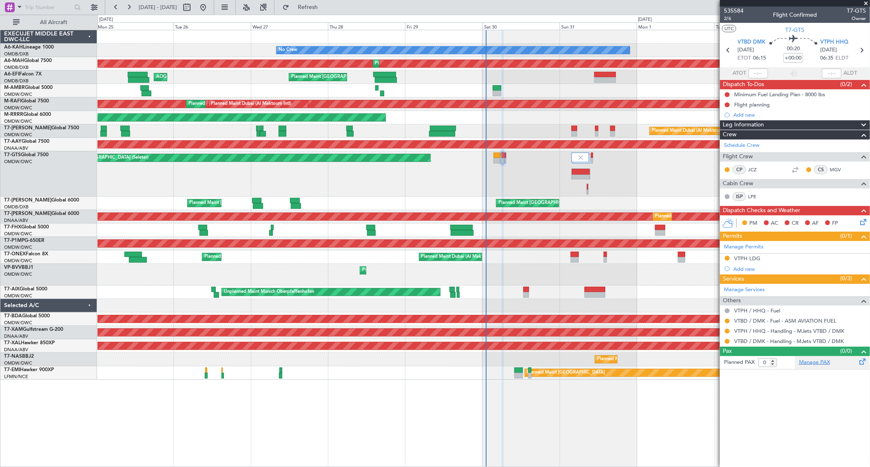  What do you see at coordinates (13, 268) in the screenshot?
I see `span: VP-BVV` at bounding box center [13, 268].